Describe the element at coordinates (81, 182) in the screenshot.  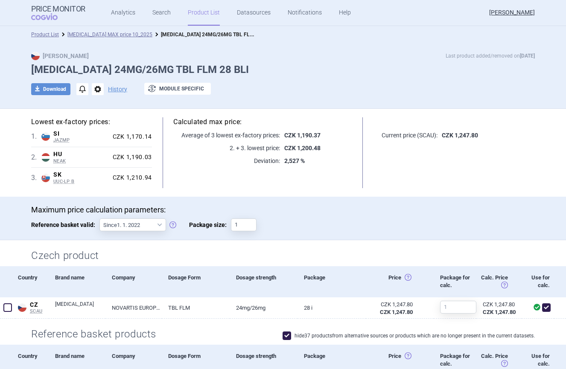
I see `span: UUC-LP B` at that location.